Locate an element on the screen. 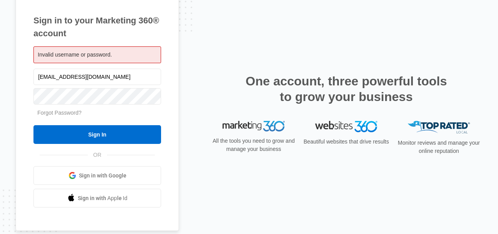 The width and height of the screenshot is (498, 234). img: Marketing 360 is located at coordinates (254, 126).